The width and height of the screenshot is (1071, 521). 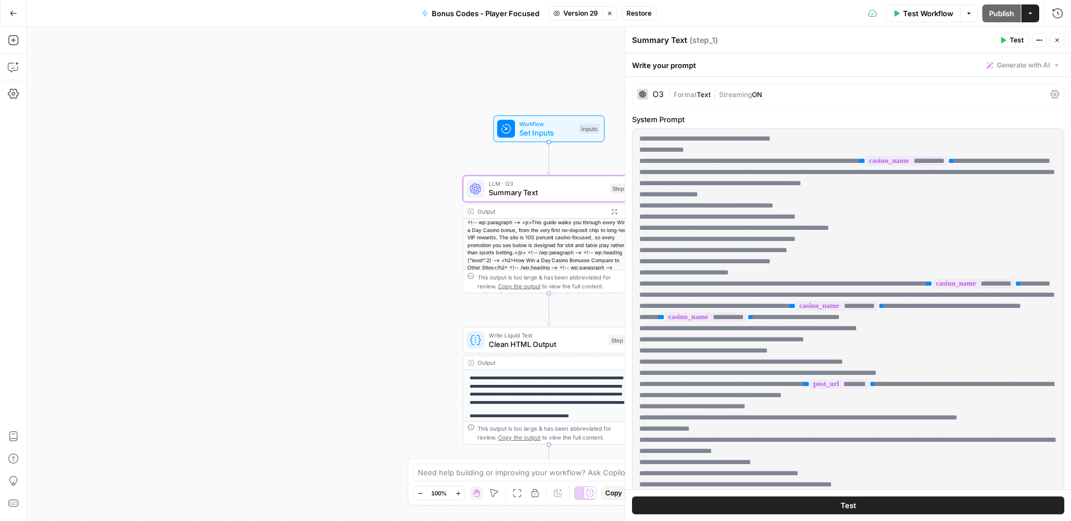 What do you see at coordinates (589, 129) in the screenshot?
I see `div: Inputs` at bounding box center [589, 129].